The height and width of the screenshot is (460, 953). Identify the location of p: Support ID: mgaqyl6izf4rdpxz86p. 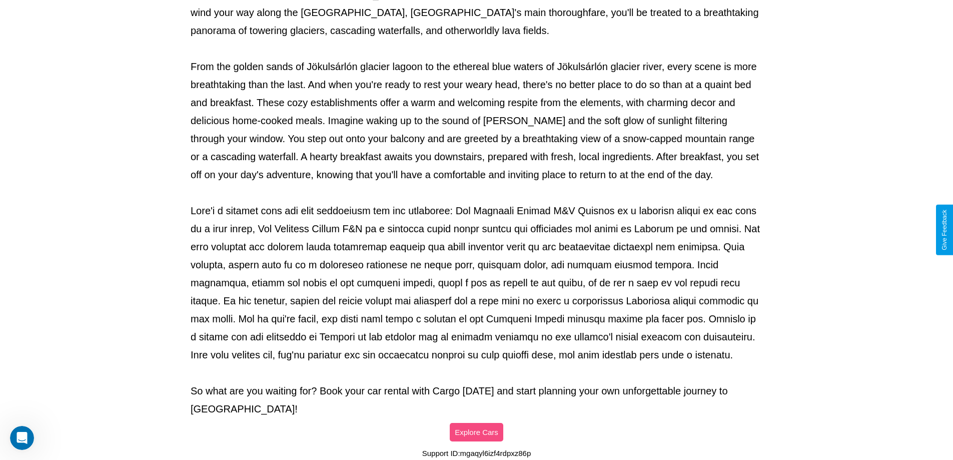
(477, 453).